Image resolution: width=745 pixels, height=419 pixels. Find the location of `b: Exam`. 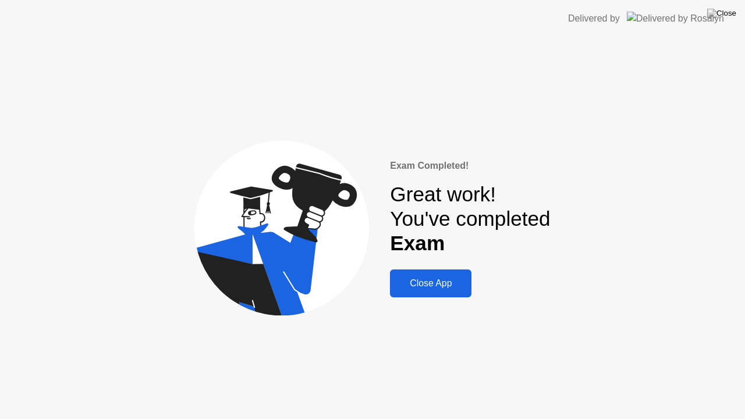

b: Exam is located at coordinates (417, 243).